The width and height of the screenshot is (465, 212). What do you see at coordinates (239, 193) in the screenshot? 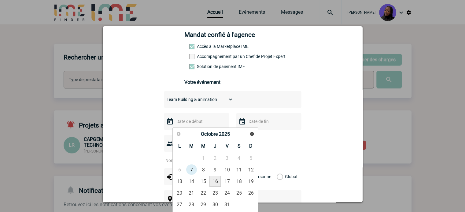
I see `a: 25` at bounding box center [239, 193].